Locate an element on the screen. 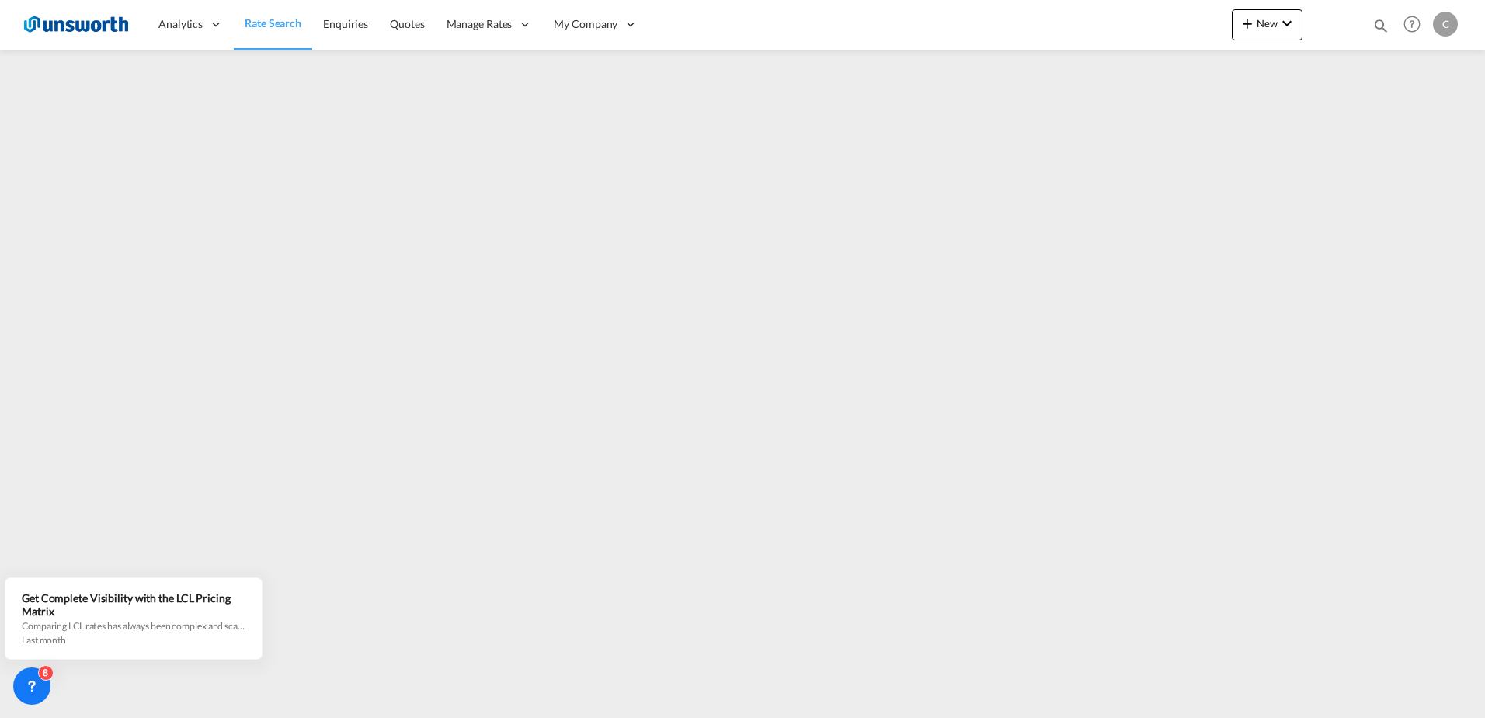 Image resolution: width=1485 pixels, height=718 pixels. span: Analytics is located at coordinates (180, 24).